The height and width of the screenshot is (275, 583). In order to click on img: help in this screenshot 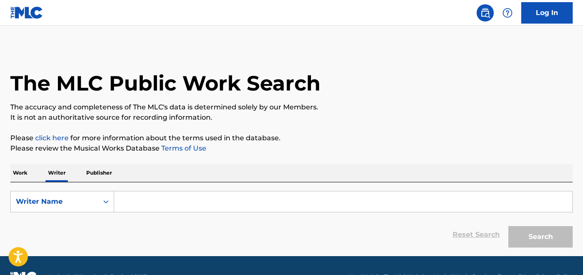, I will do `click(507, 13)`.